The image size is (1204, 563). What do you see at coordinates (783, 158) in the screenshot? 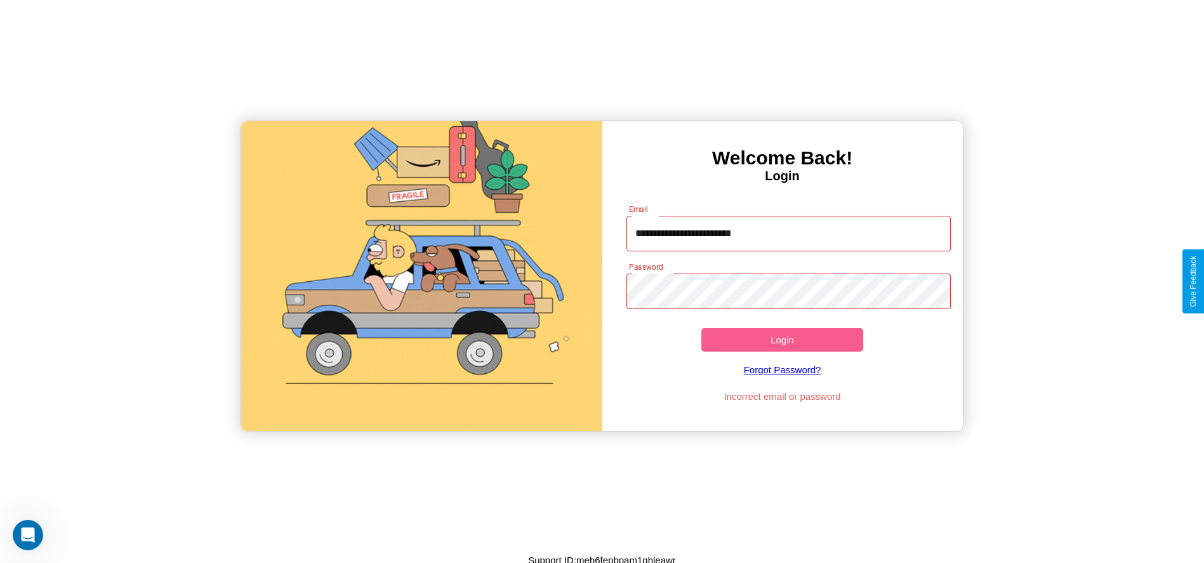
I see `h3: Welcome Back!` at bounding box center [783, 158].